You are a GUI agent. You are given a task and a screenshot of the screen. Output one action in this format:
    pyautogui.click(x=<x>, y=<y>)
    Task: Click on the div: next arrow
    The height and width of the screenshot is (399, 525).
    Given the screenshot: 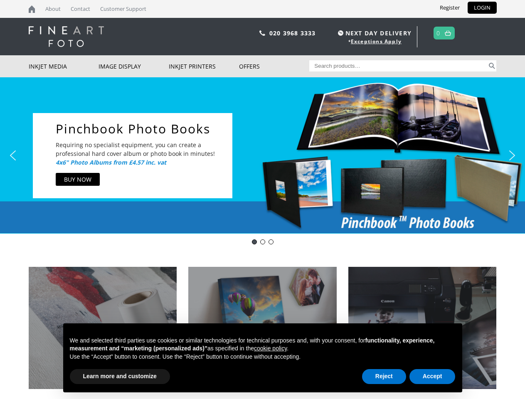 What is the action you would take?
    pyautogui.click(x=512, y=155)
    